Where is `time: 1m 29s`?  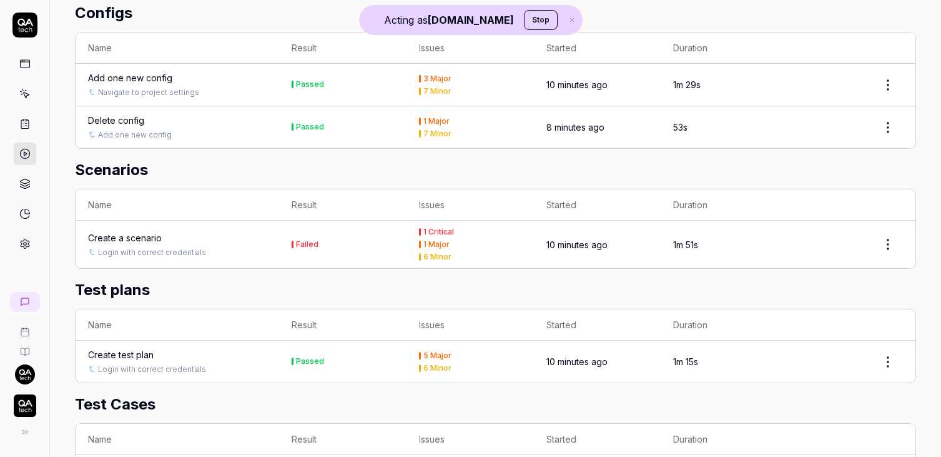
time: 1m 29s is located at coordinates (687, 84).